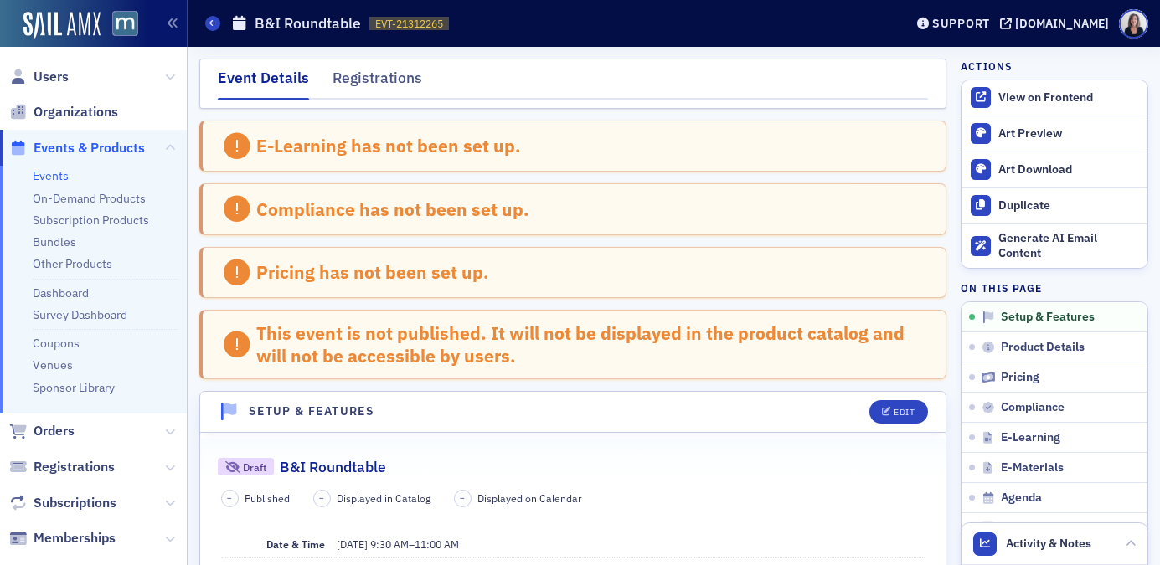  Describe the element at coordinates (1055, 205) in the screenshot. I see `button: Duplicate` at that location.